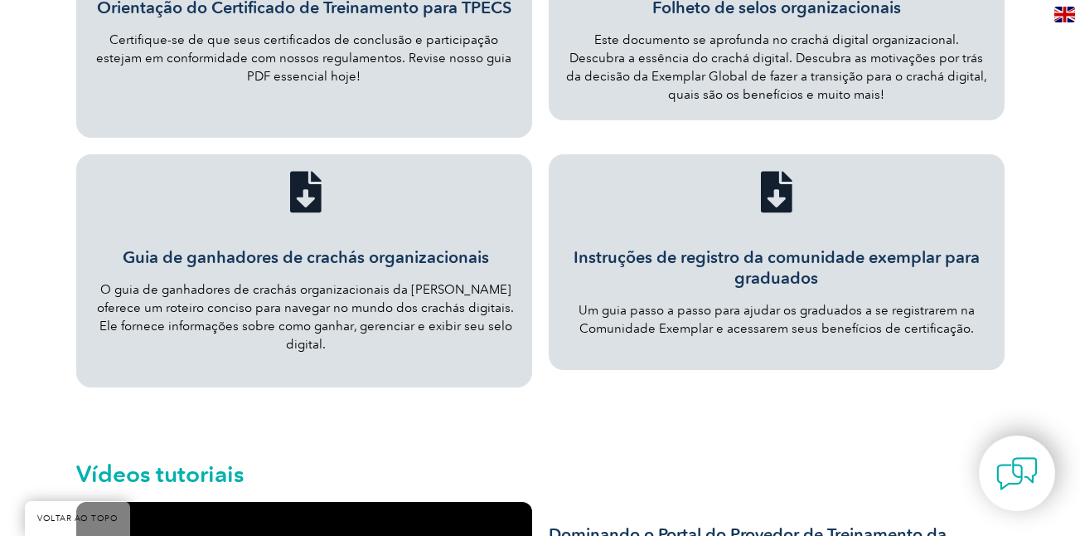 Image resolution: width=1080 pixels, height=536 pixels. What do you see at coordinates (77, 518) in the screenshot?
I see `a: VOLTAR AO TOPO` at bounding box center [77, 518].